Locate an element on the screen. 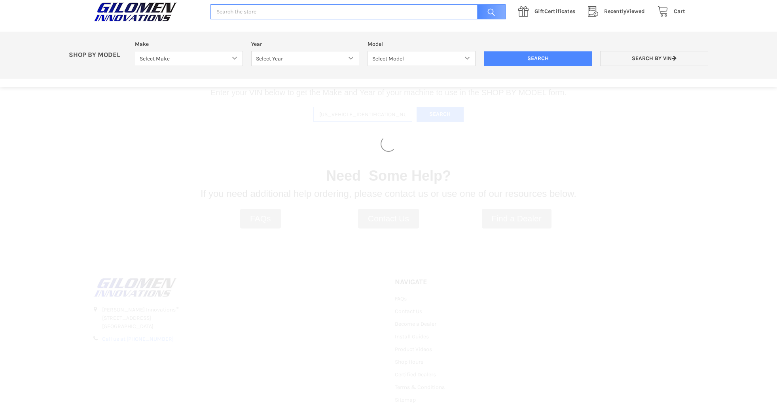 Image resolution: width=777 pixels, height=404 pixels. span: Gift is located at coordinates (539, 11).